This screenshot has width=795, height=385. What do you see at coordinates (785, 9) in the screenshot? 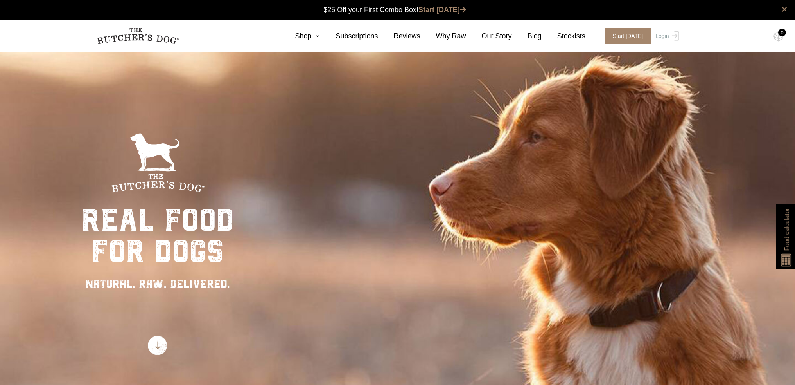
I see `a: close` at bounding box center [785, 9].